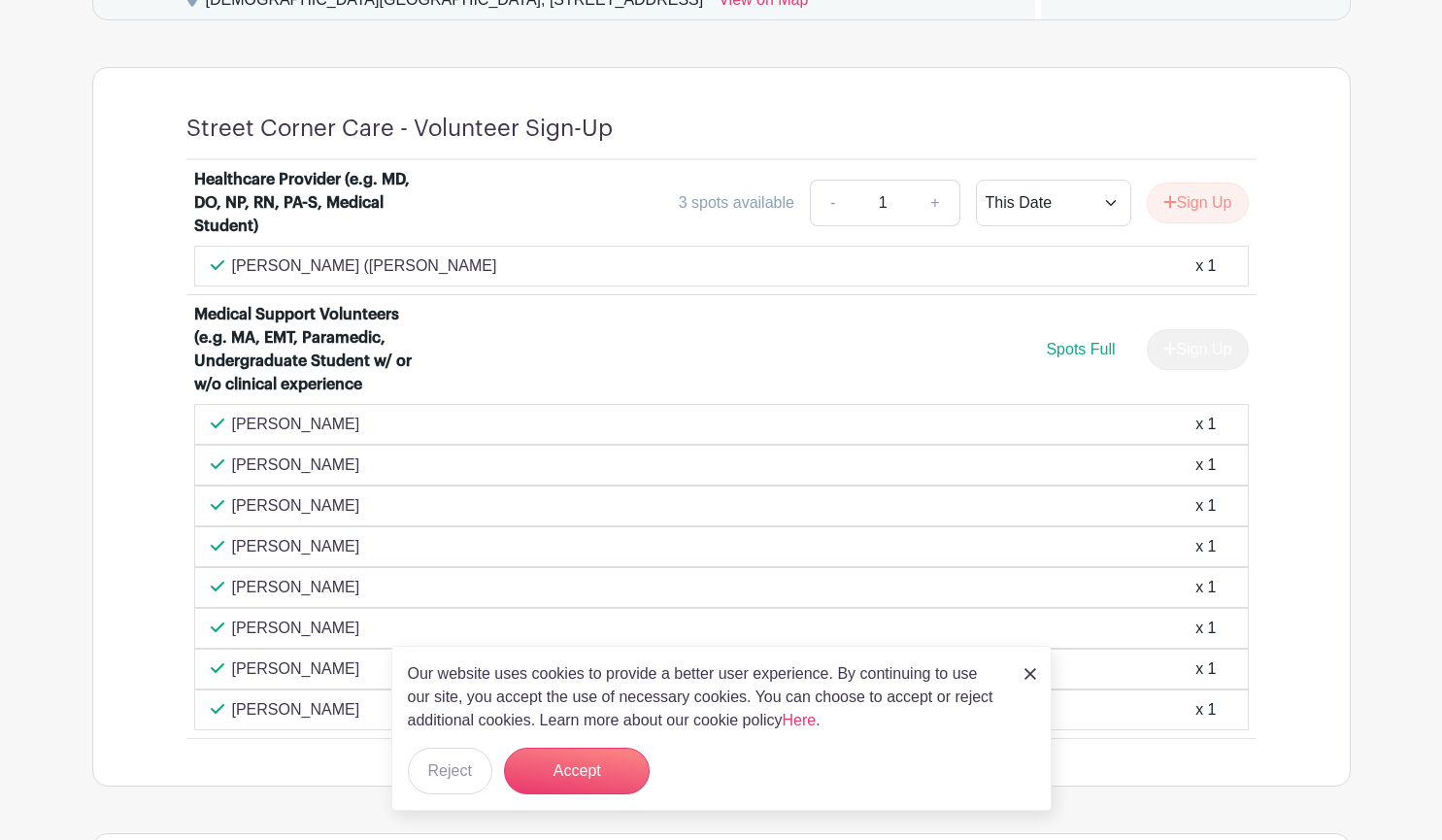 The image size is (1442, 840). Describe the element at coordinates (736, 203) in the screenshot. I see `div: 3 spots available` at that location.